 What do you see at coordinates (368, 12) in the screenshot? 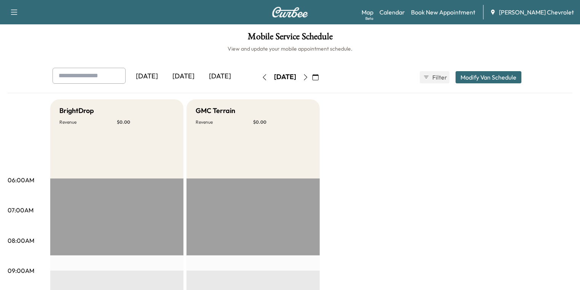
I see `a: MapBeta` at bounding box center [368, 12].